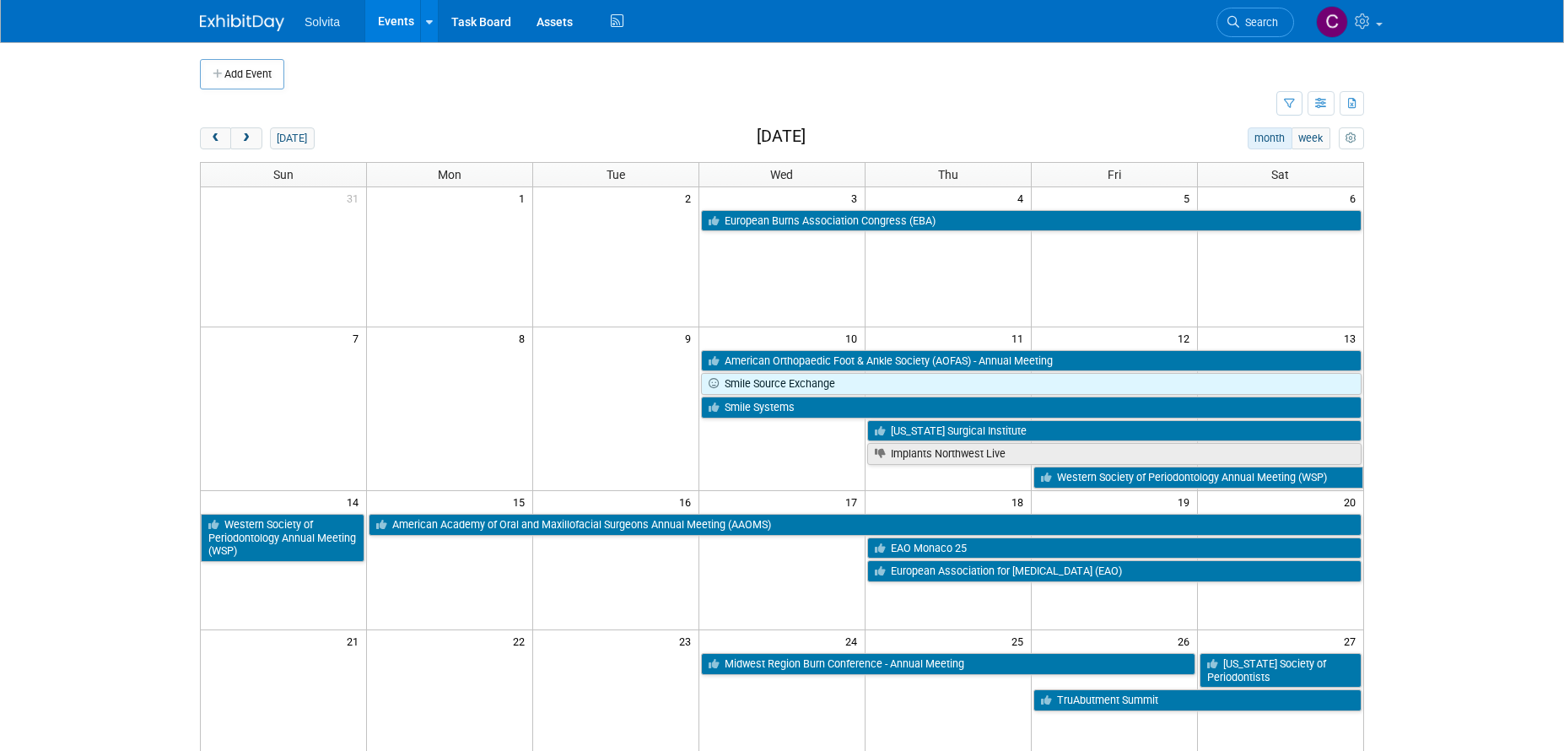 The width and height of the screenshot is (1564, 751). I want to click on button: myCustomButton, so click(1352, 138).